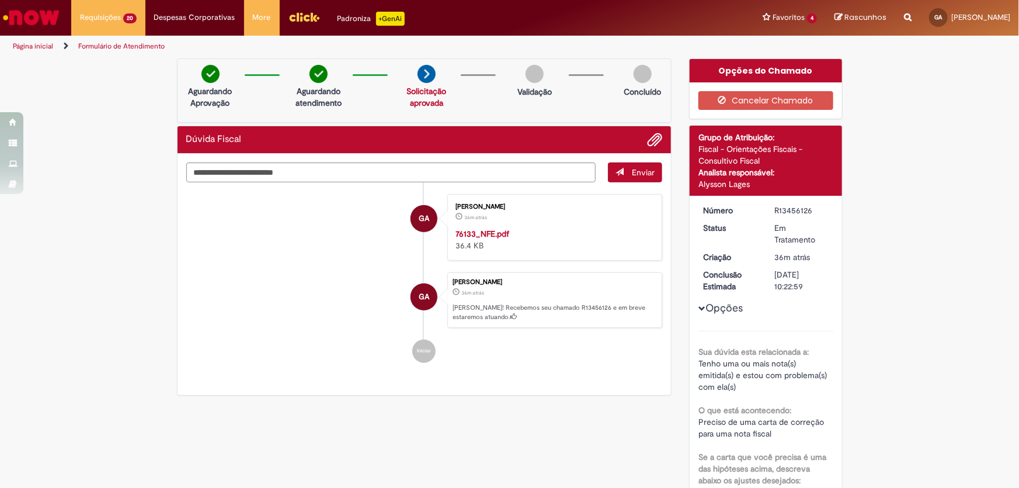 Image resolution: width=1019 pixels, height=488 pixels. What do you see at coordinates (482, 234) in the screenshot?
I see `a: 76133_NFE.pdf` at bounding box center [482, 234].